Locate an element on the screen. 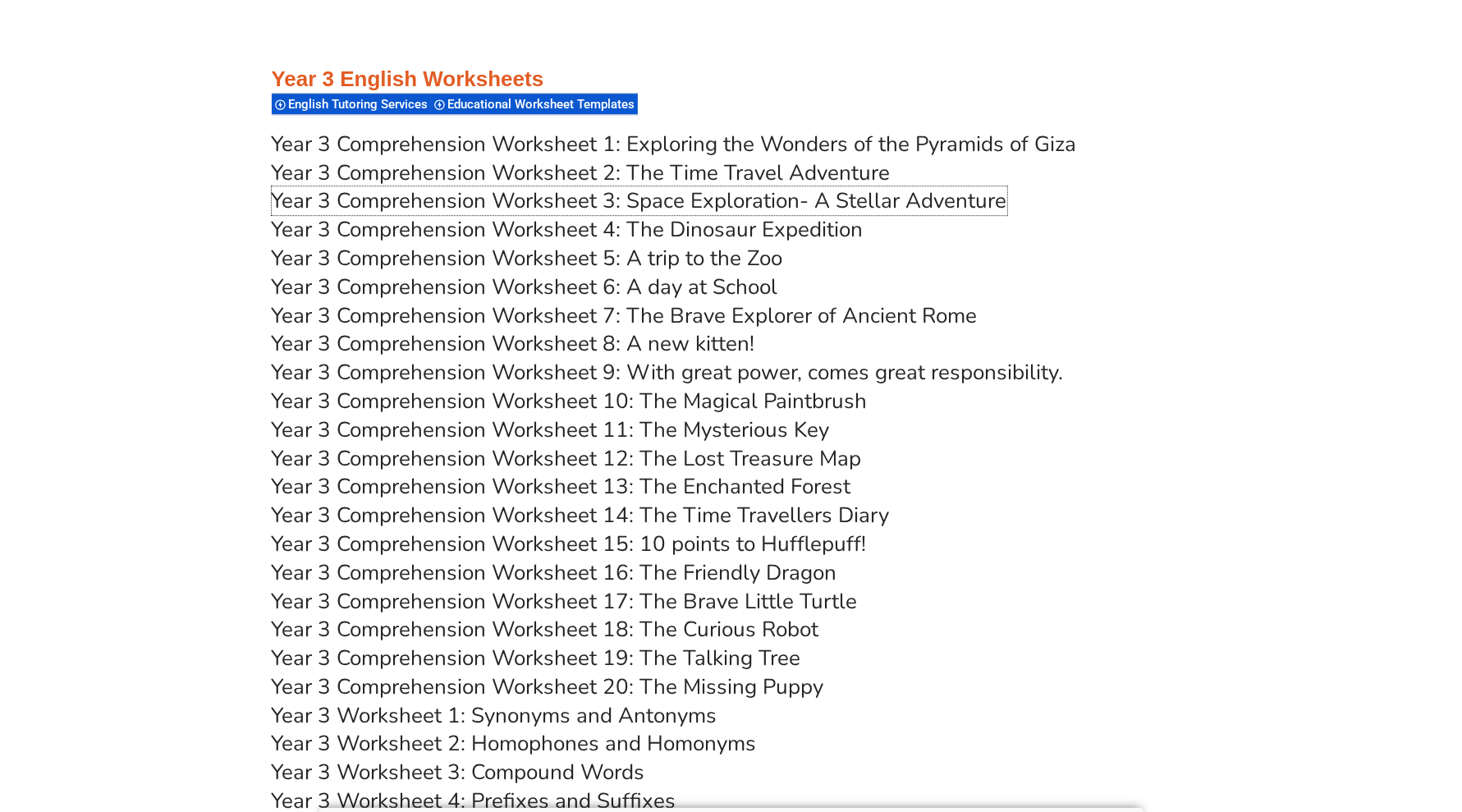 Image resolution: width=1462 pixels, height=812 pixels. a: Year 3 Comprehension Worksheet 18: The Curious Robot is located at coordinates (545, 629).